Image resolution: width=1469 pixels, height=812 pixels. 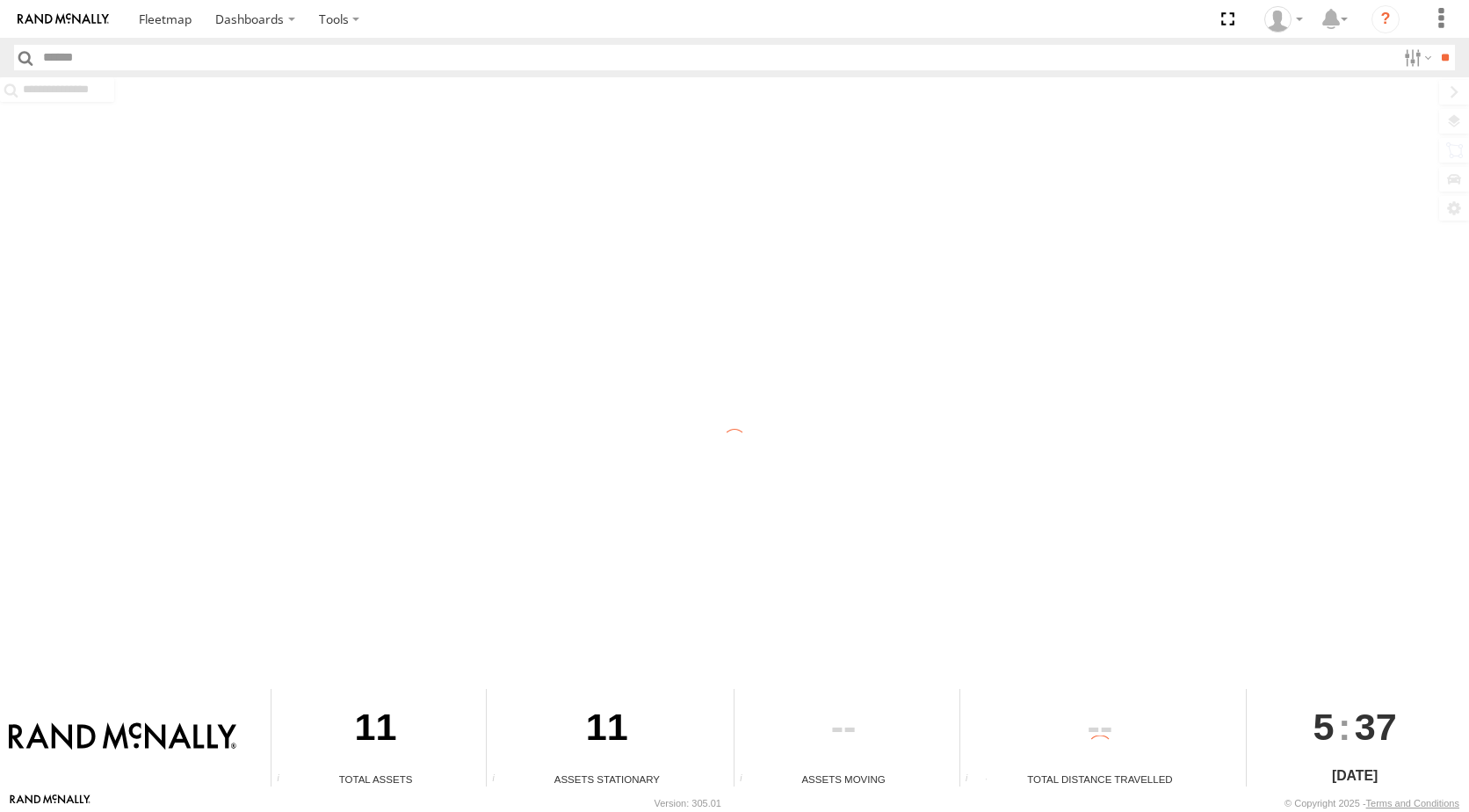 What do you see at coordinates (284, 779) in the screenshot?
I see `div: Total number of Enabled Assets` at bounding box center [284, 779].